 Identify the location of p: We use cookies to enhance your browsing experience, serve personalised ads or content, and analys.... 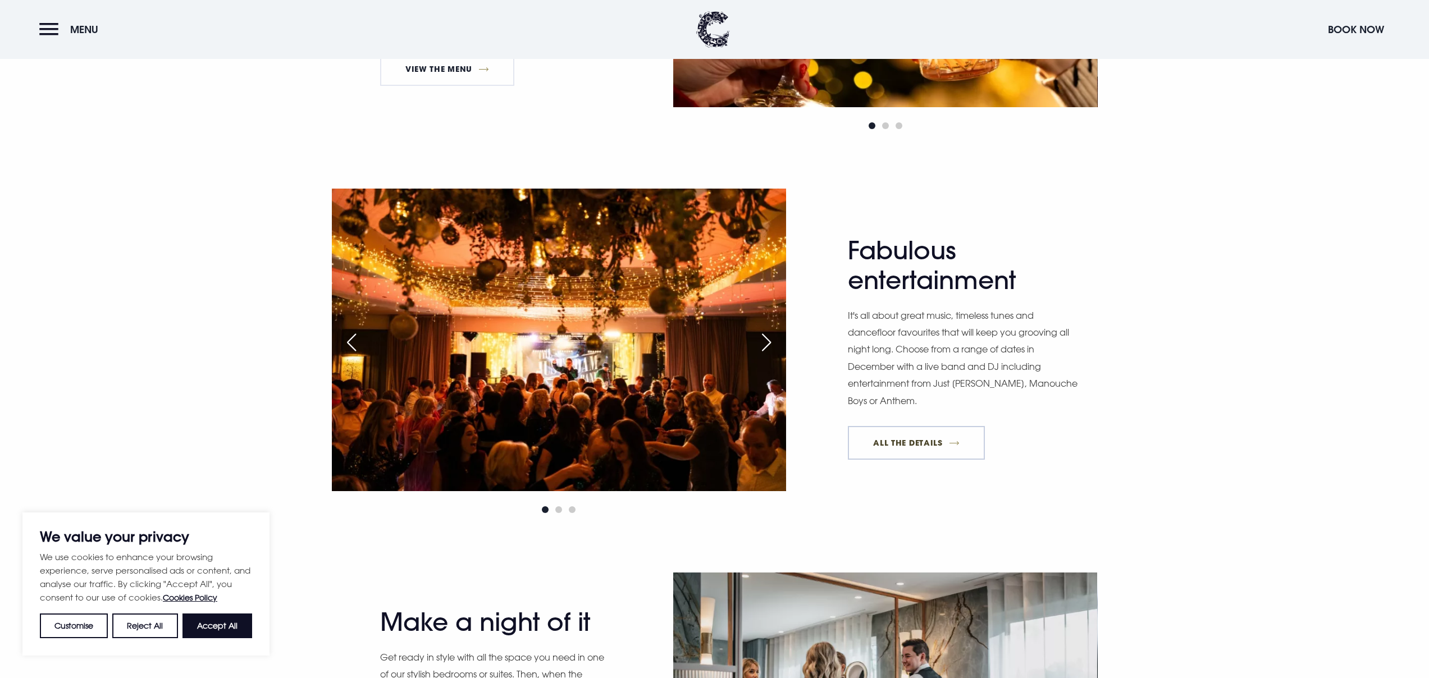
(146, 577).